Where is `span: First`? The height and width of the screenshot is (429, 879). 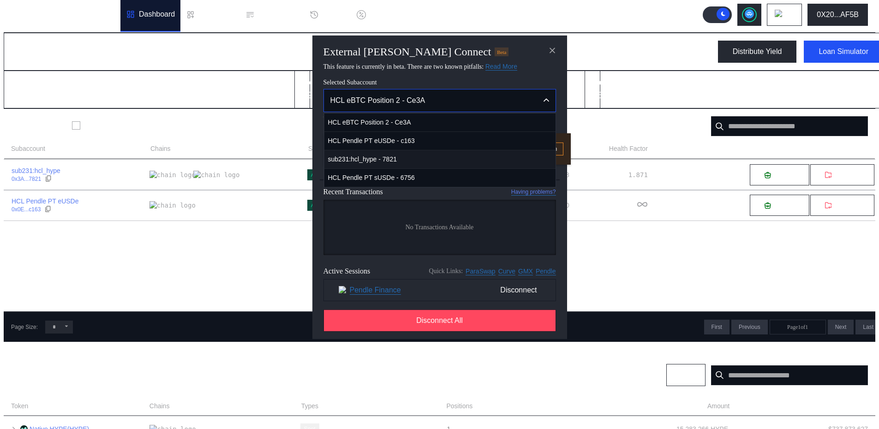 span: First is located at coordinates (717, 327).